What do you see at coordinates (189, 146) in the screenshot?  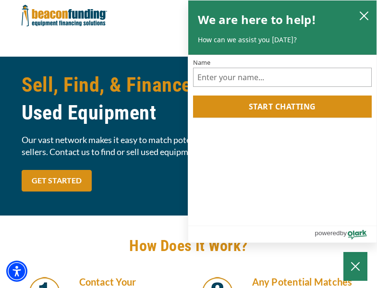 I see `span: Our vast network makes it easy to match potential buyers with used equipment sellers. Contact us ...` at bounding box center [189, 146].